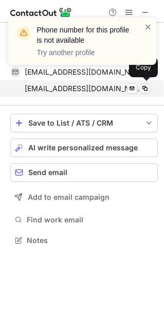 This screenshot has height=329, width=164. Describe the element at coordinates (84, 52) in the screenshot. I see `p: Try another profile` at that location.